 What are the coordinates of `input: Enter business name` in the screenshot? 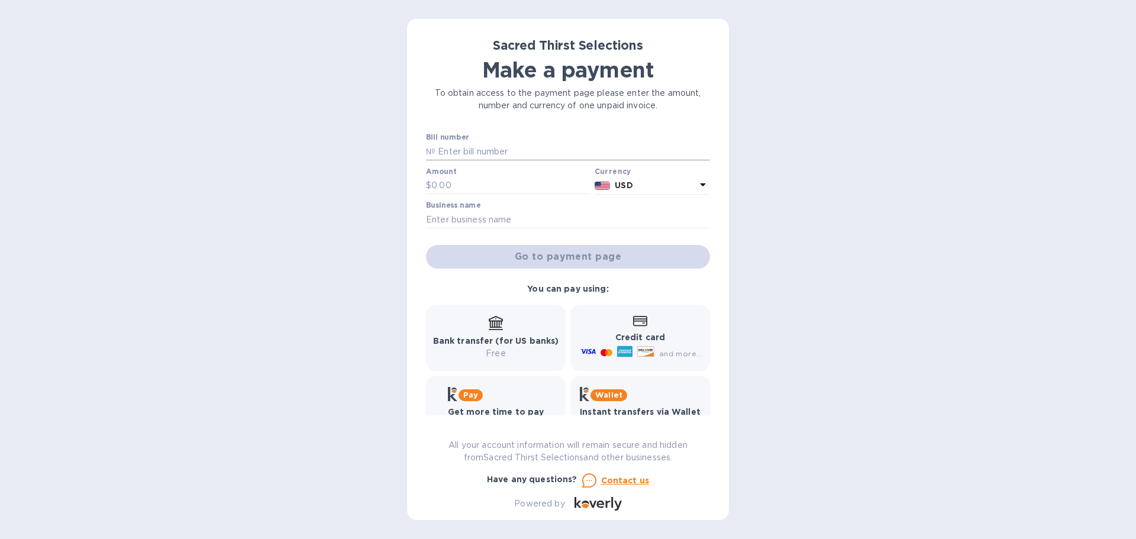 It's located at (568, 219).